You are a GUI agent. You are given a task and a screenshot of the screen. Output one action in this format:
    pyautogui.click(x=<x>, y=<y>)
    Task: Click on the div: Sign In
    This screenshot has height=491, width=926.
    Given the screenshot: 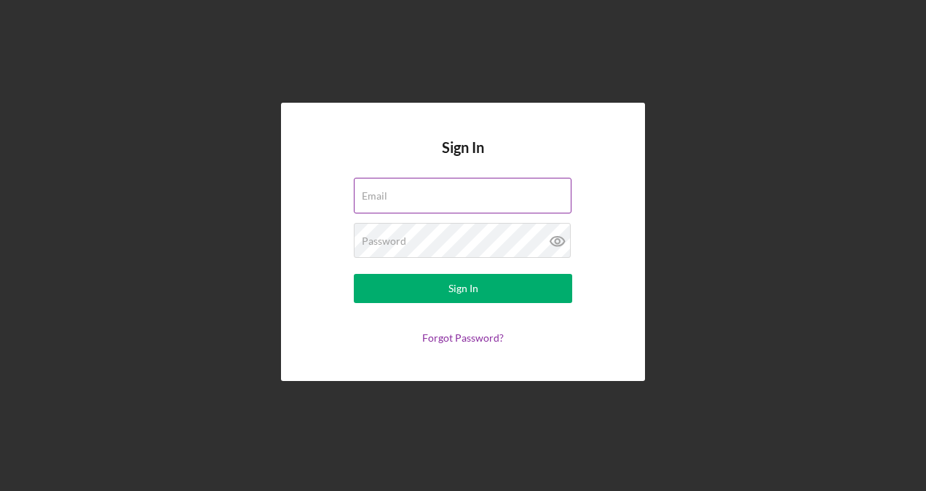 What is the action you would take?
    pyautogui.click(x=463, y=288)
    